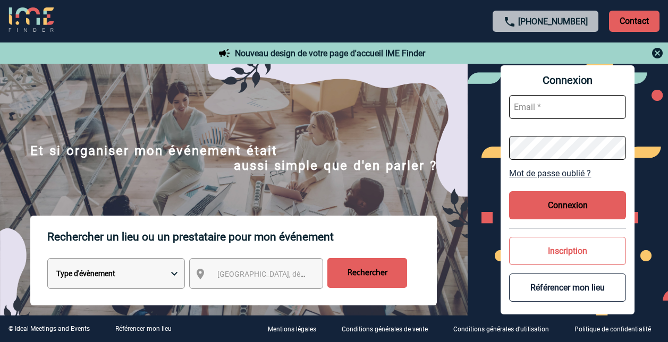  What do you see at coordinates (567, 205) in the screenshot?
I see `button: Connexion` at bounding box center [567, 205].